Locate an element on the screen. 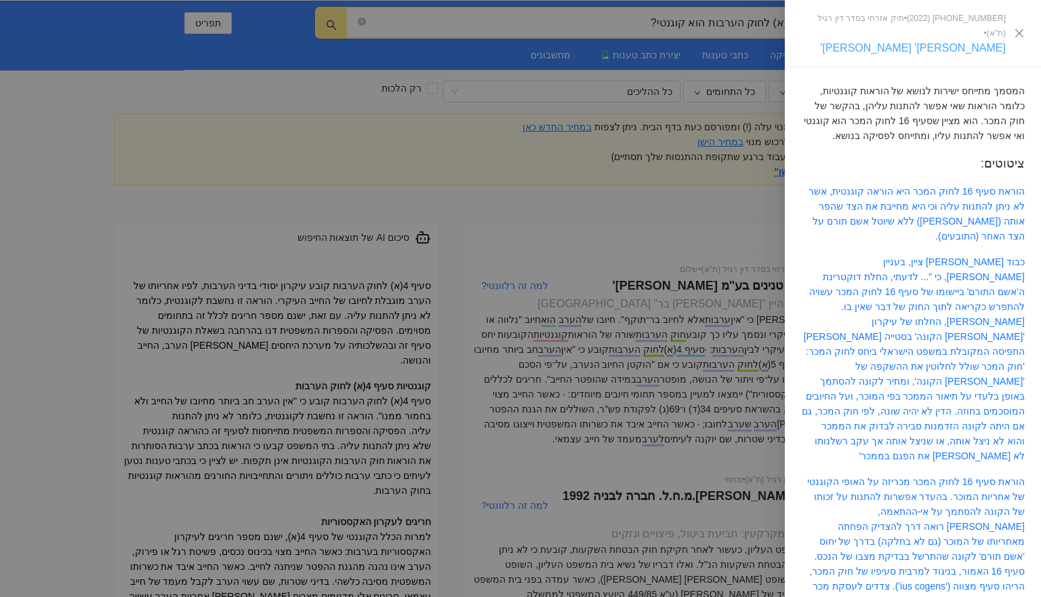  div: המסמך מתייחס ישירות לנושא של הוראות קוגנטיות, כלומר הוראות שאי אפשר להתנות עליהן, בהקשר של חוק המ... is located at coordinates (913, 113).